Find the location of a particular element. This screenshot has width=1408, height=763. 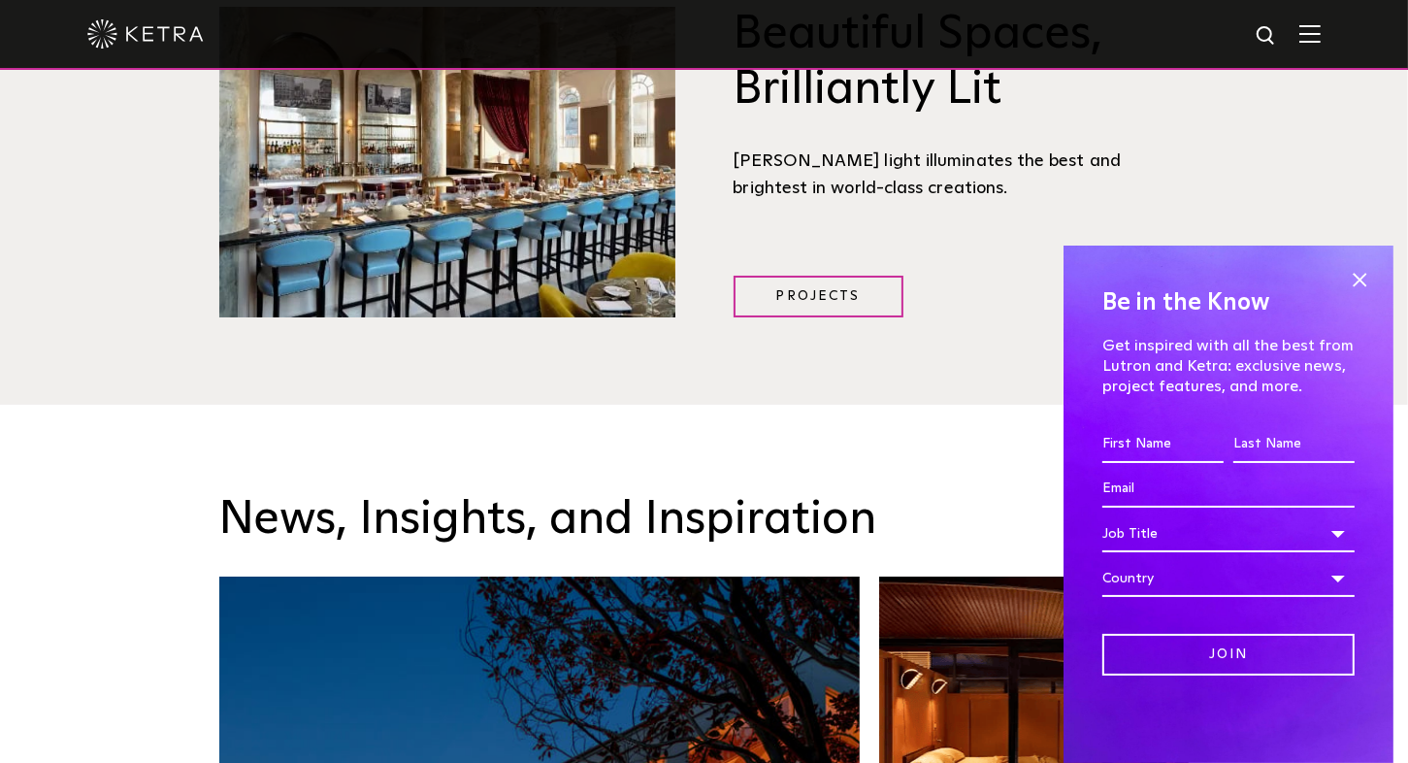

input: First Name is located at coordinates (1163, 445).